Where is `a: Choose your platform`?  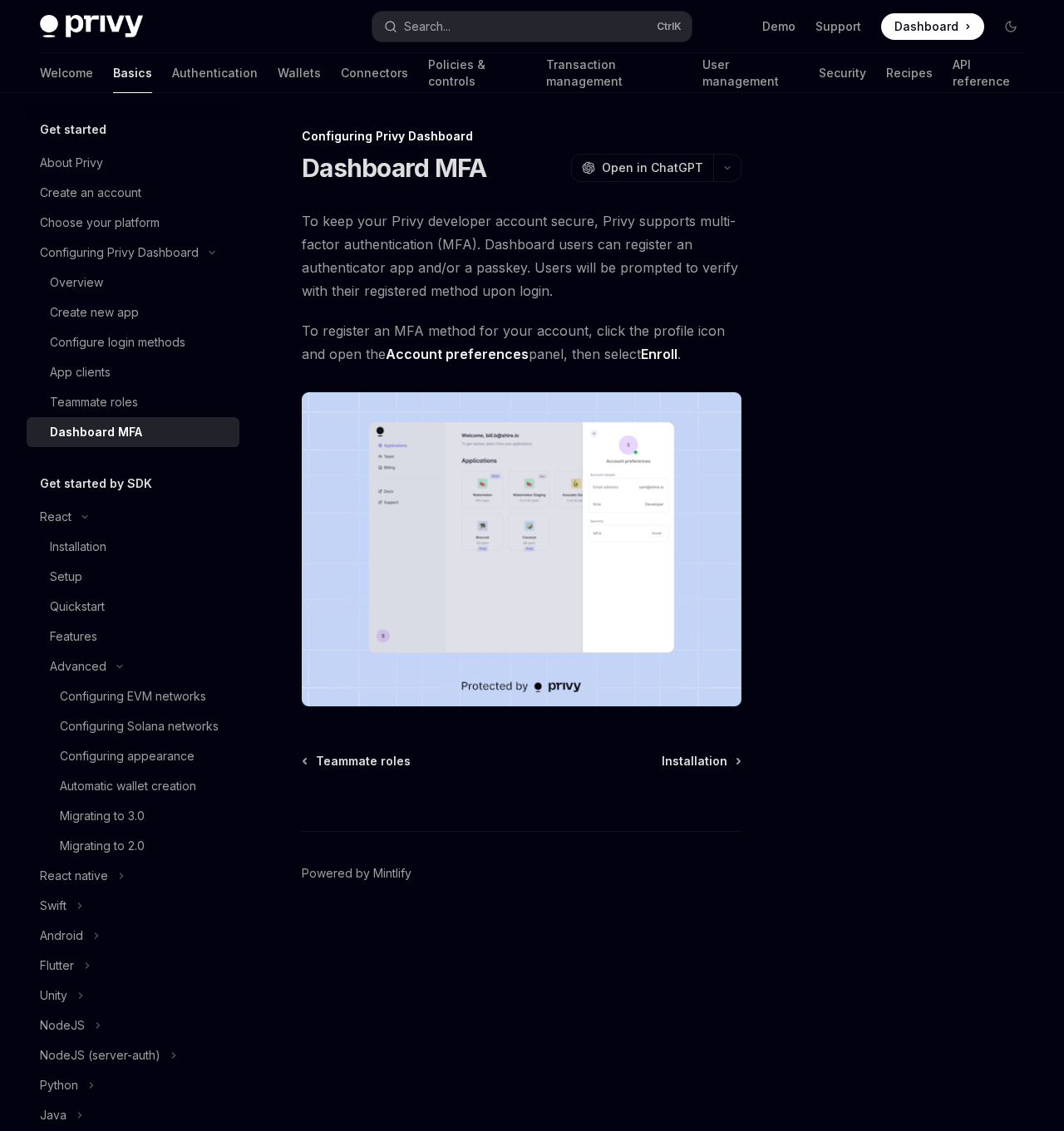
a: Choose your platform is located at coordinates (133, 223).